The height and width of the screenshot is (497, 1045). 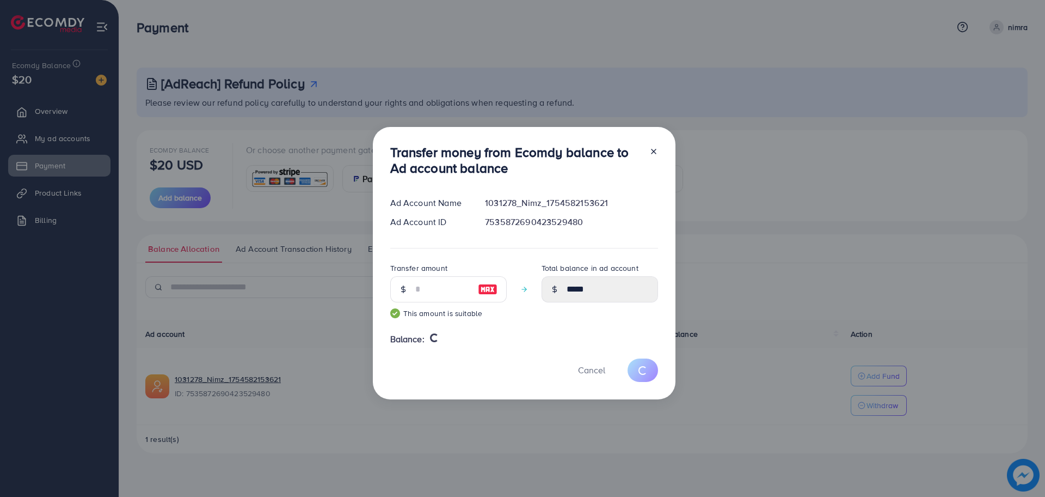 I want to click on span: Cancel, so click(x=592, y=370).